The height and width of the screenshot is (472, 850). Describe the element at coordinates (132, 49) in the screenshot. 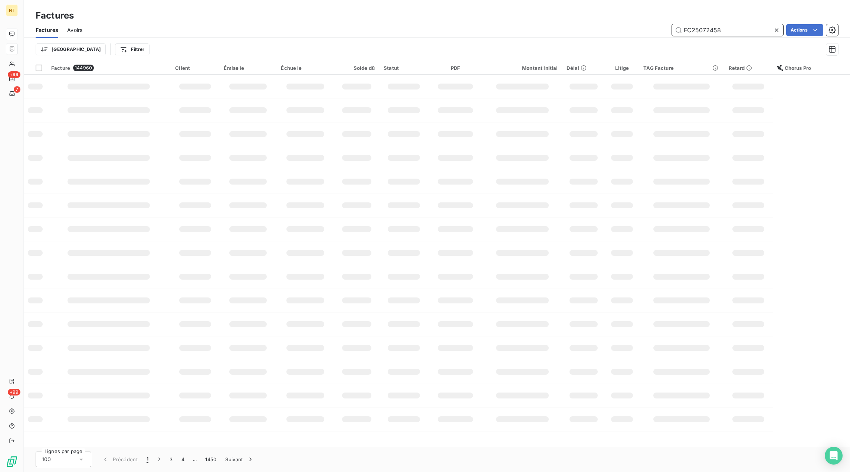

I see `button: Filtrer` at that location.